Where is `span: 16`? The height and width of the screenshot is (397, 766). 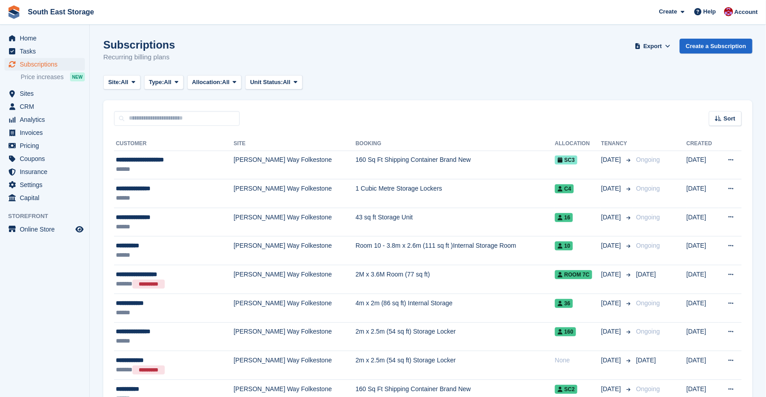 span: 16 is located at coordinates (564, 217).